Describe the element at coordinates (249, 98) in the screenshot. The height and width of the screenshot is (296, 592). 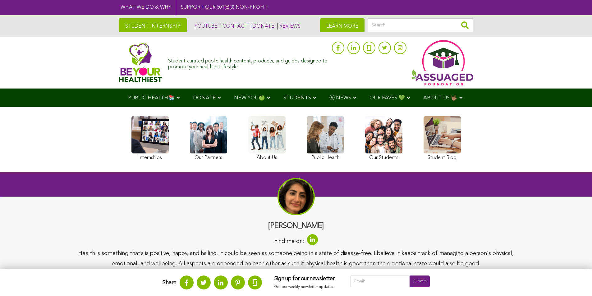
I see `span: NEW YOU🍏` at that location.